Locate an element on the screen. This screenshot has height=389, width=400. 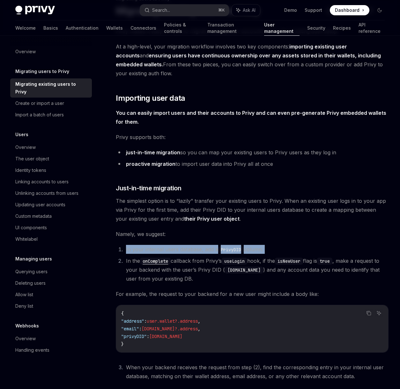
a: Updating user accounts is located at coordinates (51, 205).